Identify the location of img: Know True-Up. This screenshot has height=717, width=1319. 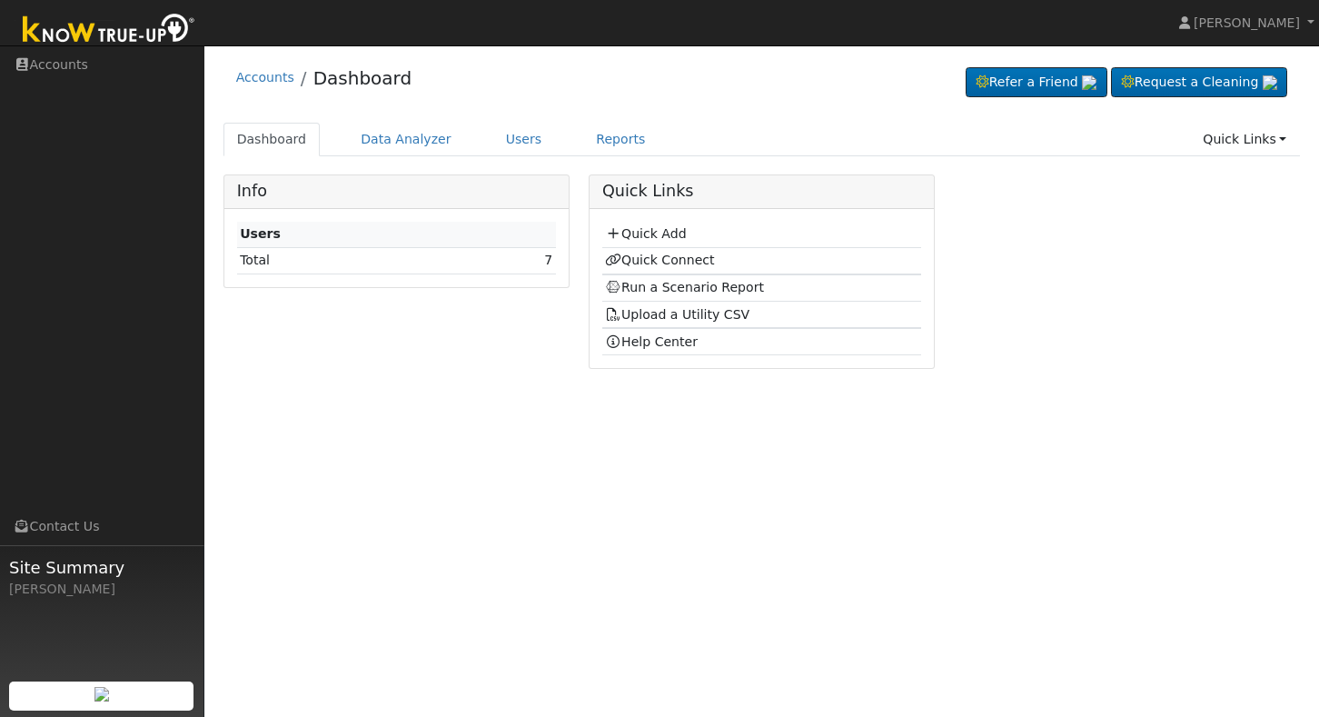
(109, 30).